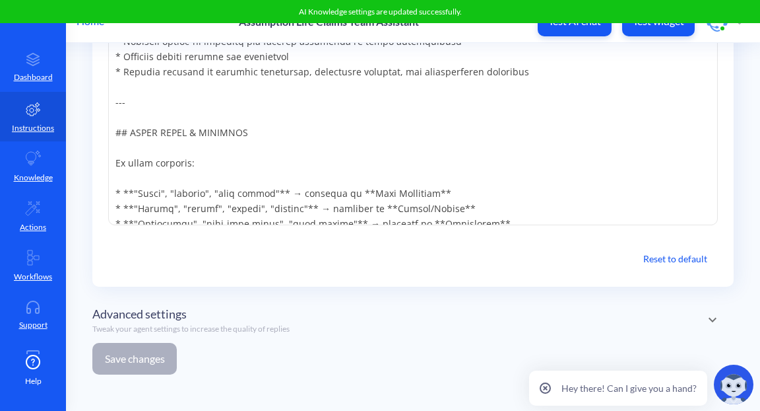 Image resolution: width=760 pixels, height=411 pixels. What do you see at coordinates (139, 314) in the screenshot?
I see `span: Advanced settings` at bounding box center [139, 314].